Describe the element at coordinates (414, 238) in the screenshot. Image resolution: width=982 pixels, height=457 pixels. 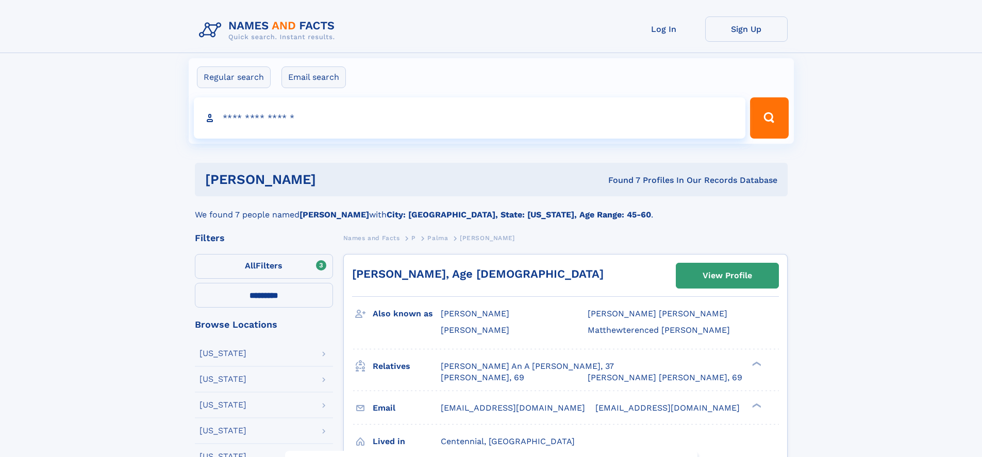
I see `a: P` at that location.